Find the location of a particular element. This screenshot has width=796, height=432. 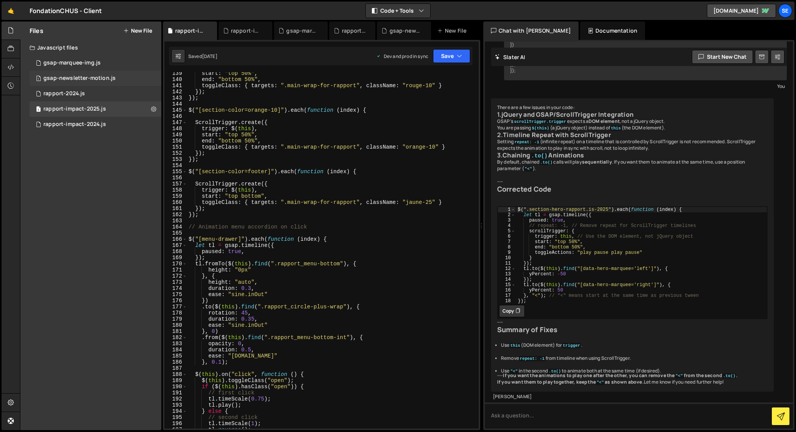

button: Start new chat is located at coordinates (723, 57).